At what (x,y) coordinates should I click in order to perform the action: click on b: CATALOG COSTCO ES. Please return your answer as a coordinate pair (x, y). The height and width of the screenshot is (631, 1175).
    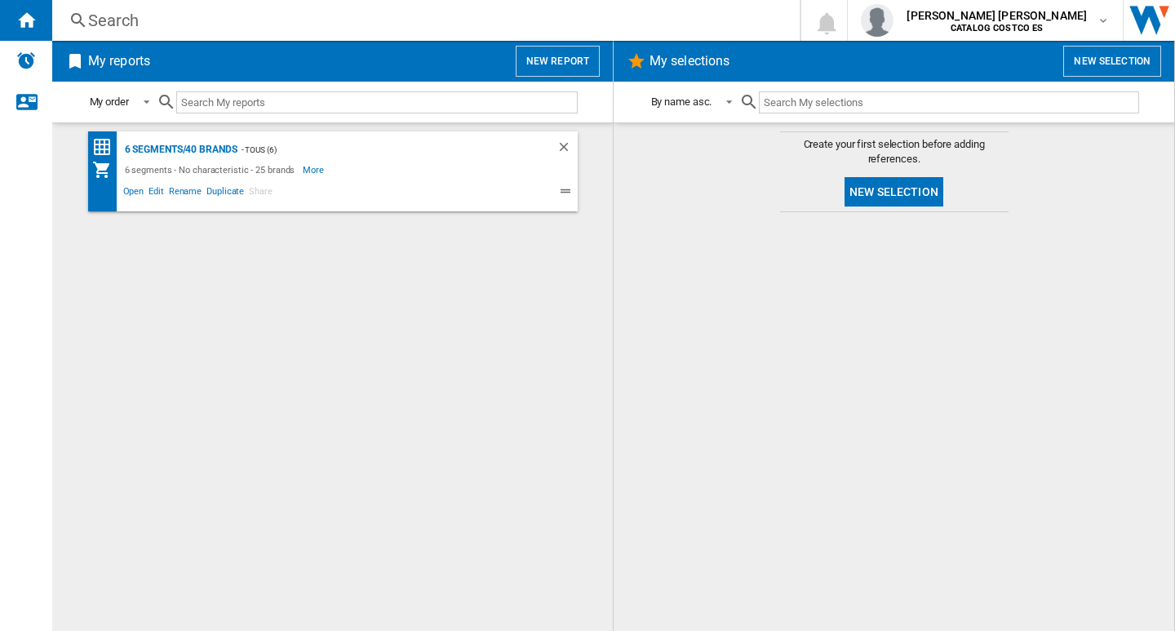
    Looking at the image, I should click on (996, 28).